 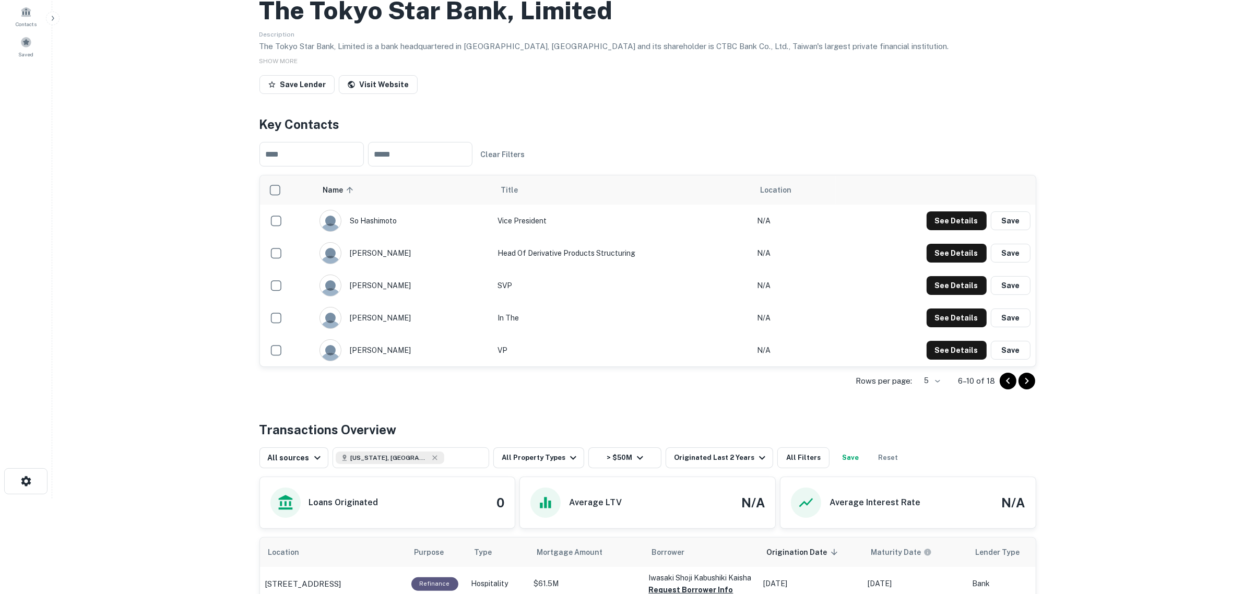 I want to click on span: Contacts, so click(x=26, y=24).